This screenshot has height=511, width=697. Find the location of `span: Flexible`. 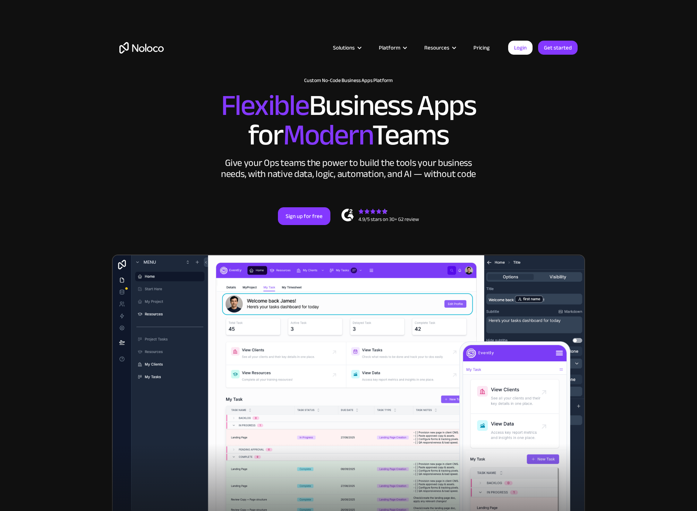

span: Flexible is located at coordinates (265, 105).